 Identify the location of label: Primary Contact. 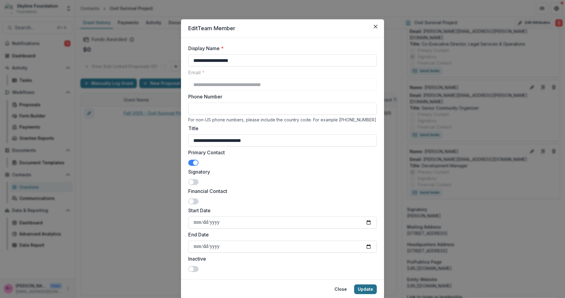
(281, 153).